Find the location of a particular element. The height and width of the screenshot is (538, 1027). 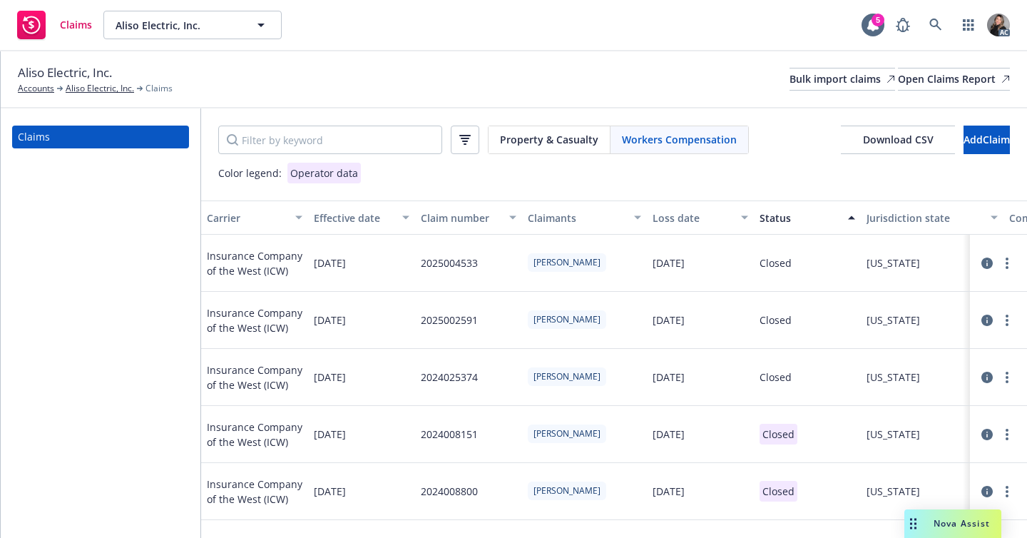

button: Nova Assist is located at coordinates (953, 523).